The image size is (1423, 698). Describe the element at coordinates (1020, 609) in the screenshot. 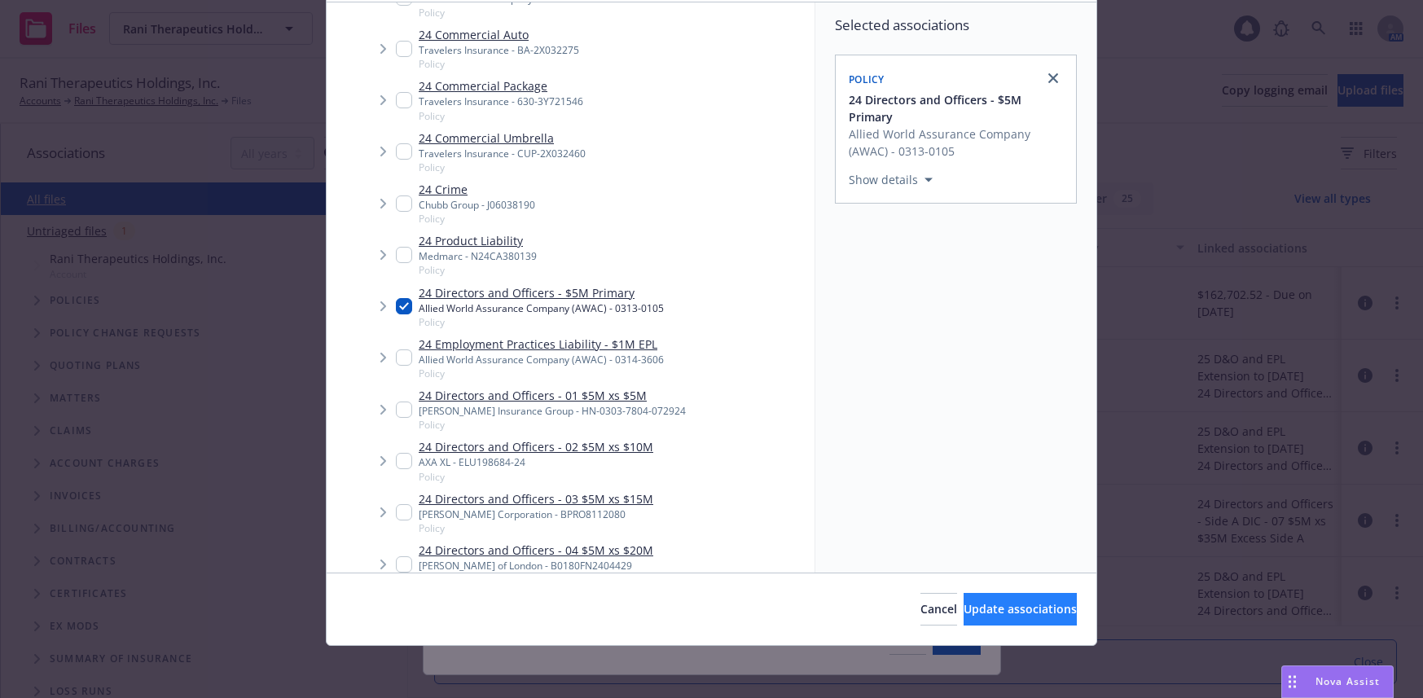

I see `span: Update associations` at that location.